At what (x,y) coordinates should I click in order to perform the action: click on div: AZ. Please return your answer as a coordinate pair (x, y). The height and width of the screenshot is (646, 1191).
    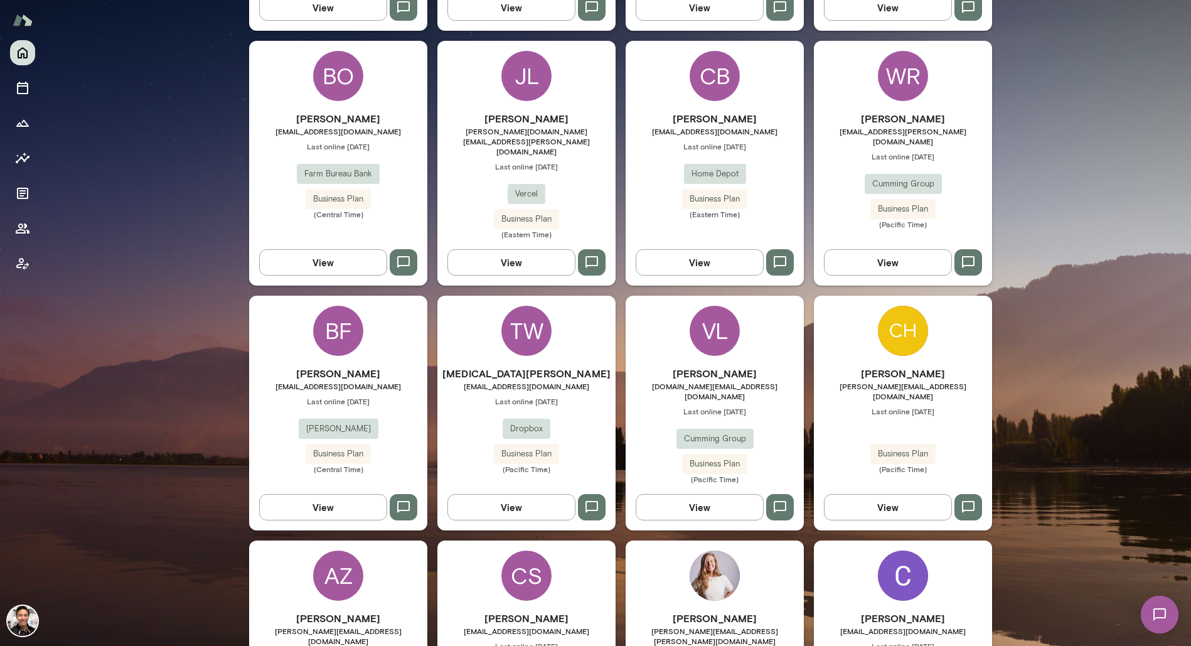
    Looking at the image, I should click on (338, 575).